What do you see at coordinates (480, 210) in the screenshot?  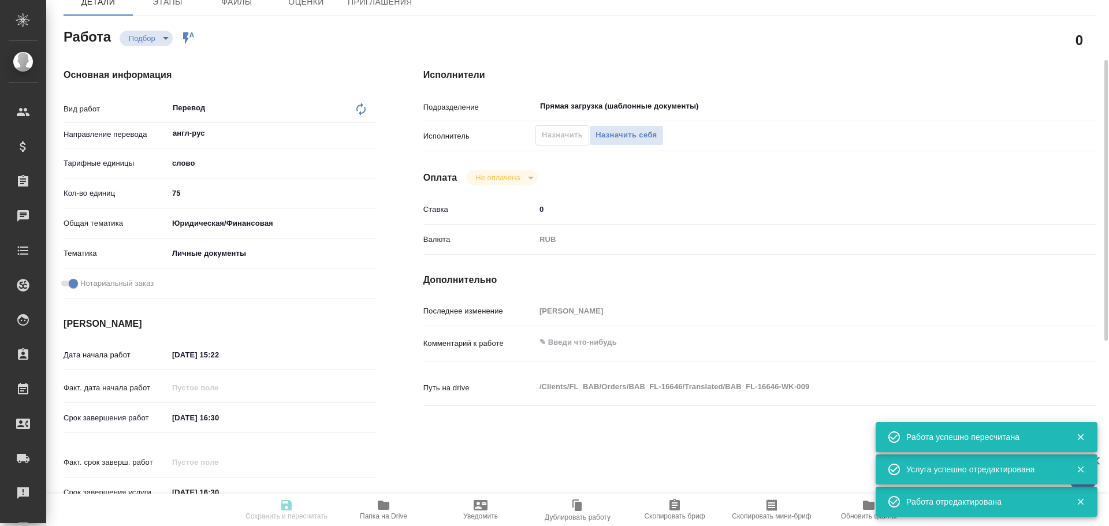 I see `p: Ставка` at bounding box center [480, 210].